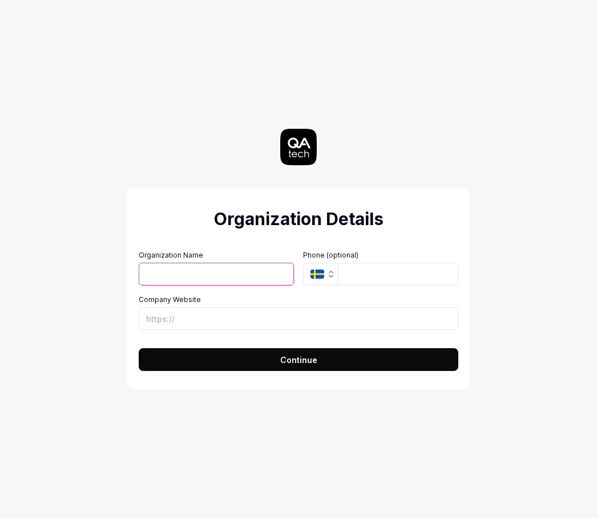  Describe the element at coordinates (380, 255) in the screenshot. I see `label: Phone (optional)` at that location.